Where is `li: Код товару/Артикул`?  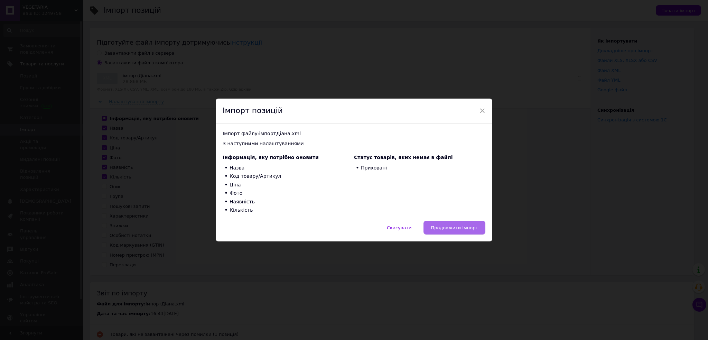 li: Код товару/Артикул is located at coordinates (288, 176).